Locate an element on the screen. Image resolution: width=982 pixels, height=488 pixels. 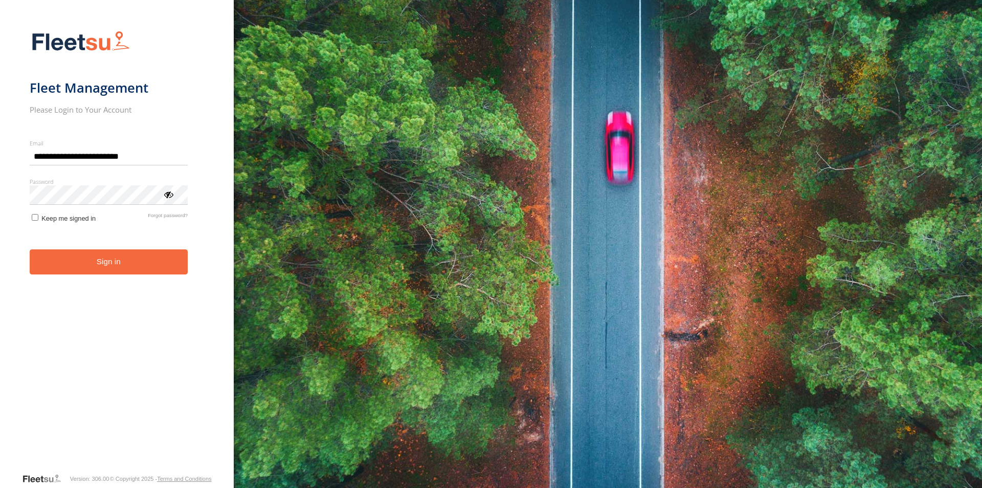
input: Keep me signed in is located at coordinates (35, 217).